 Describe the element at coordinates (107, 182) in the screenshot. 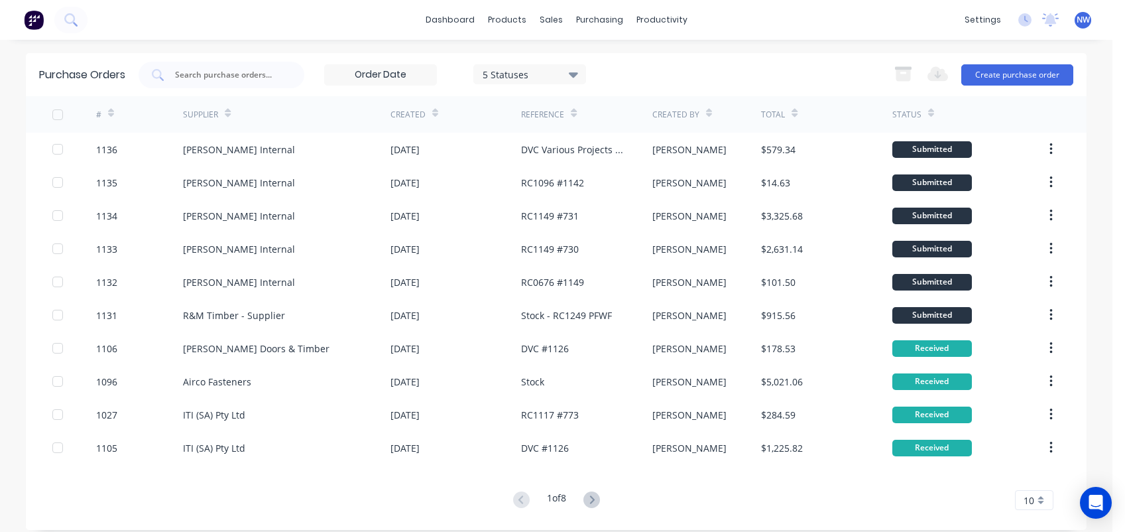

I see `div: 1135` at that location.